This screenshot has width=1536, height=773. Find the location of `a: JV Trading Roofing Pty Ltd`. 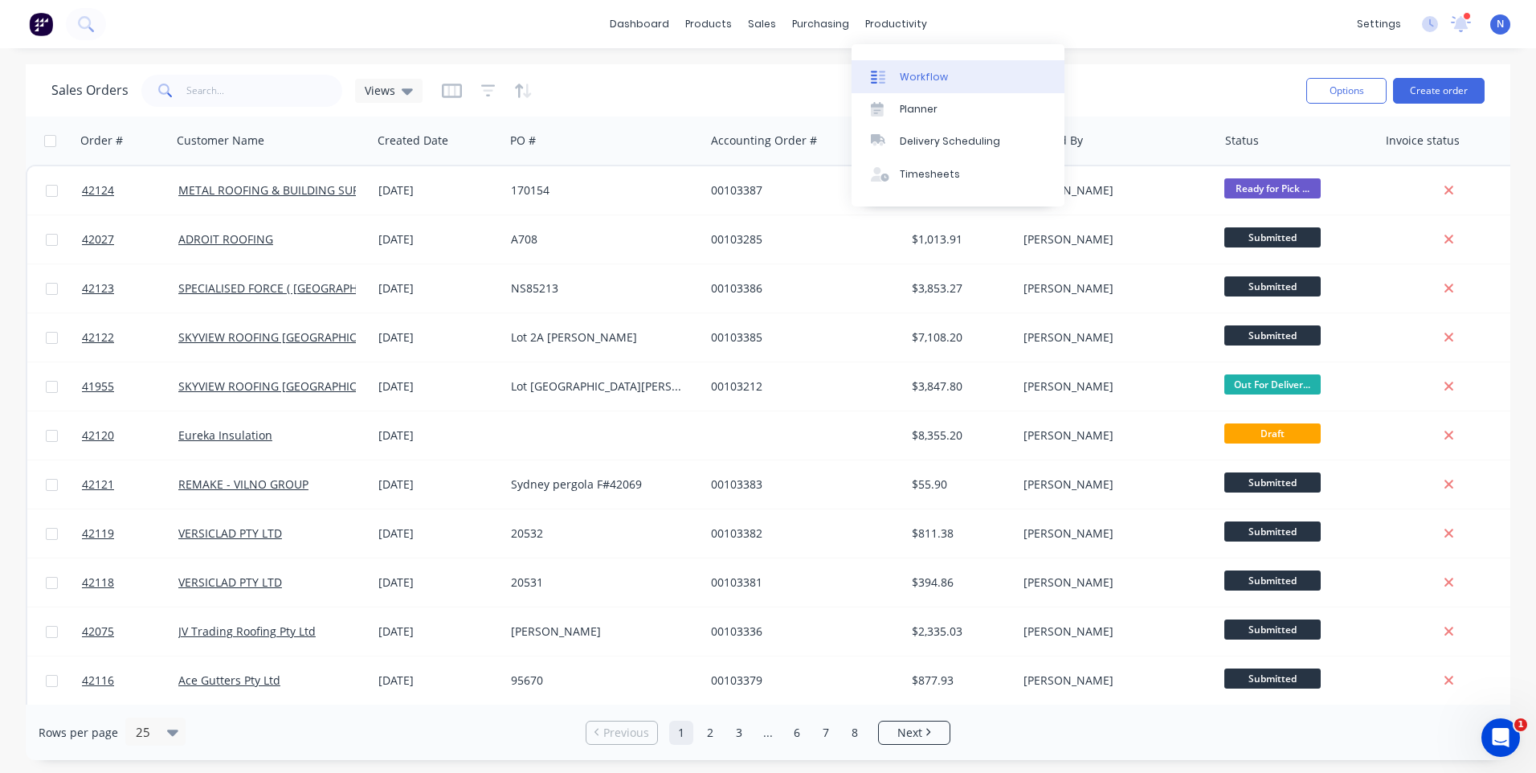

a: JV Trading Roofing Pty Ltd is located at coordinates (247, 630).